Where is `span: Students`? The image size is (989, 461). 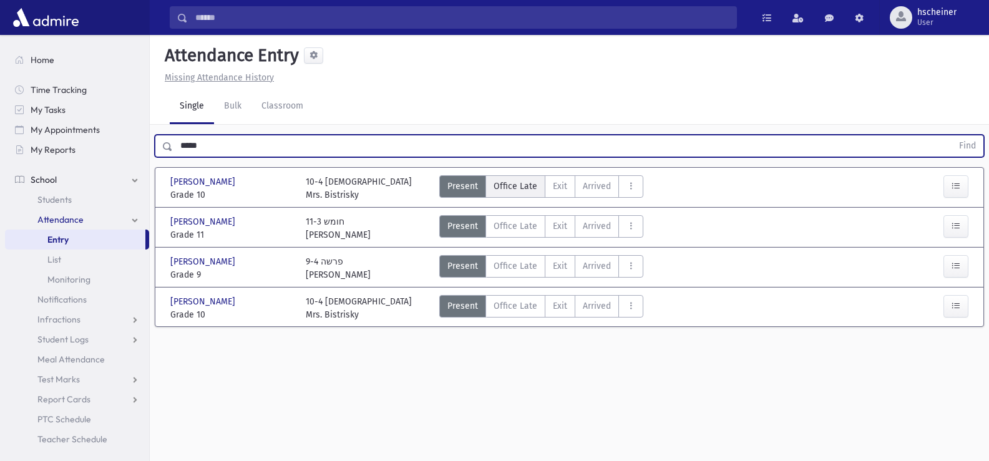
span: Students is located at coordinates (54, 200).